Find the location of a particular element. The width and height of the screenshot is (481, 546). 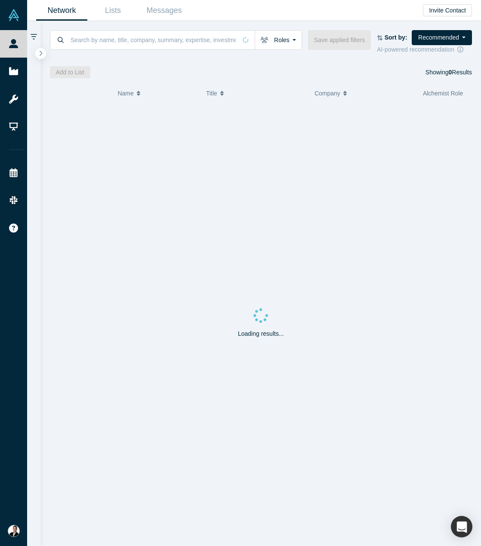

a: Lists is located at coordinates (113, 10).